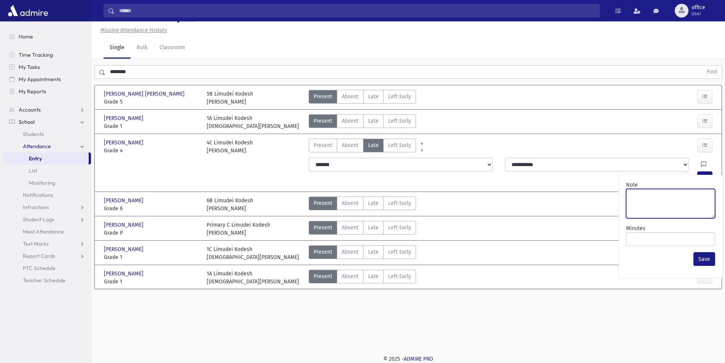 The width and height of the screenshot is (725, 363). What do you see at coordinates (408, 359) in the screenshot?
I see `div: © 2025 -` at bounding box center [408, 359].